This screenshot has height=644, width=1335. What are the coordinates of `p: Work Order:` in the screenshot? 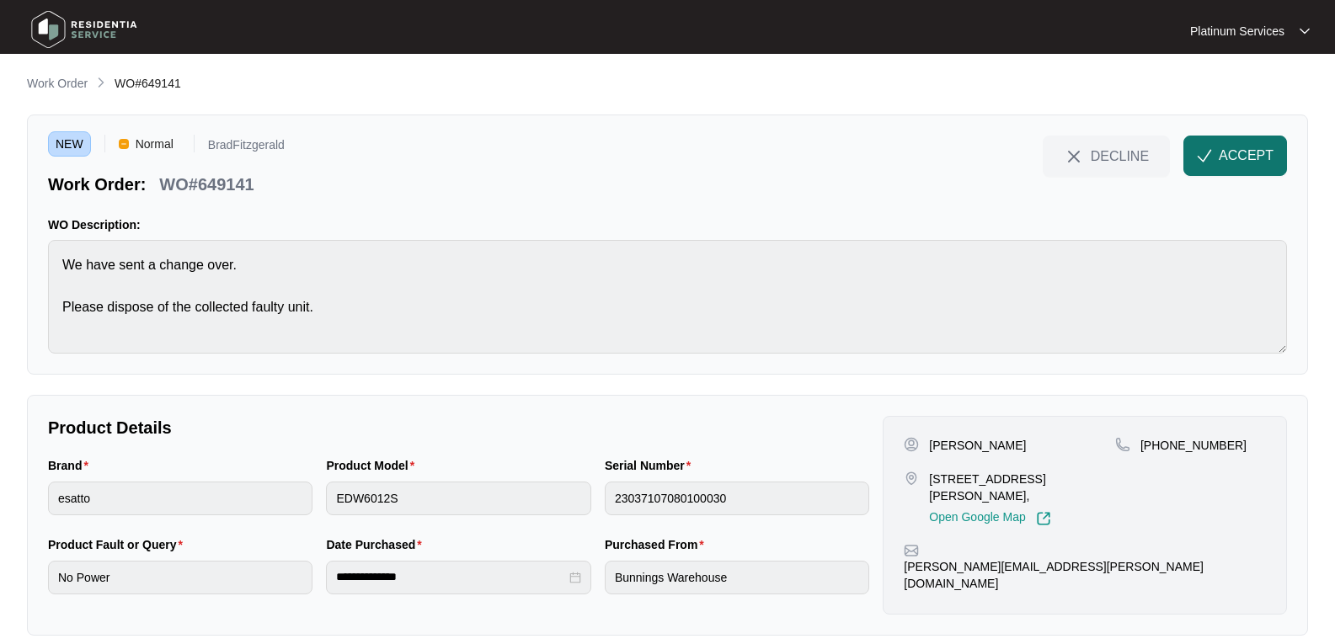 It's located at (97, 184).